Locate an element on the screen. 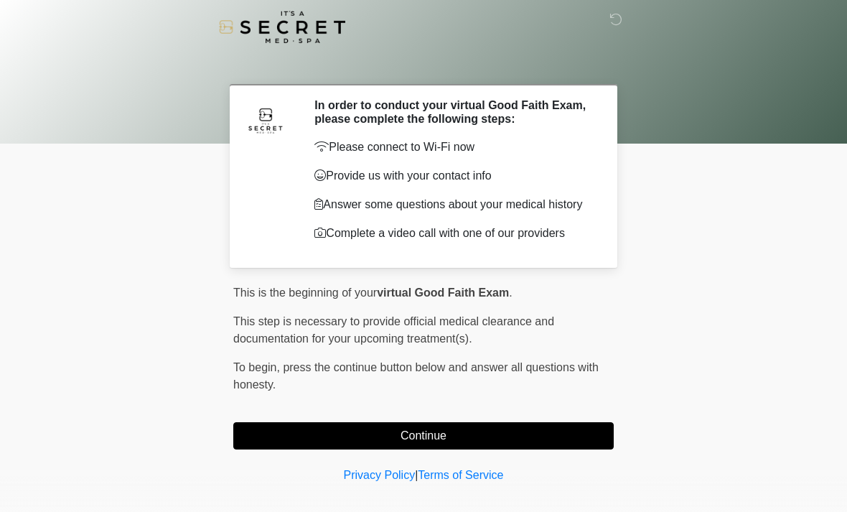  a: Privacy Policy is located at coordinates (380, 475).